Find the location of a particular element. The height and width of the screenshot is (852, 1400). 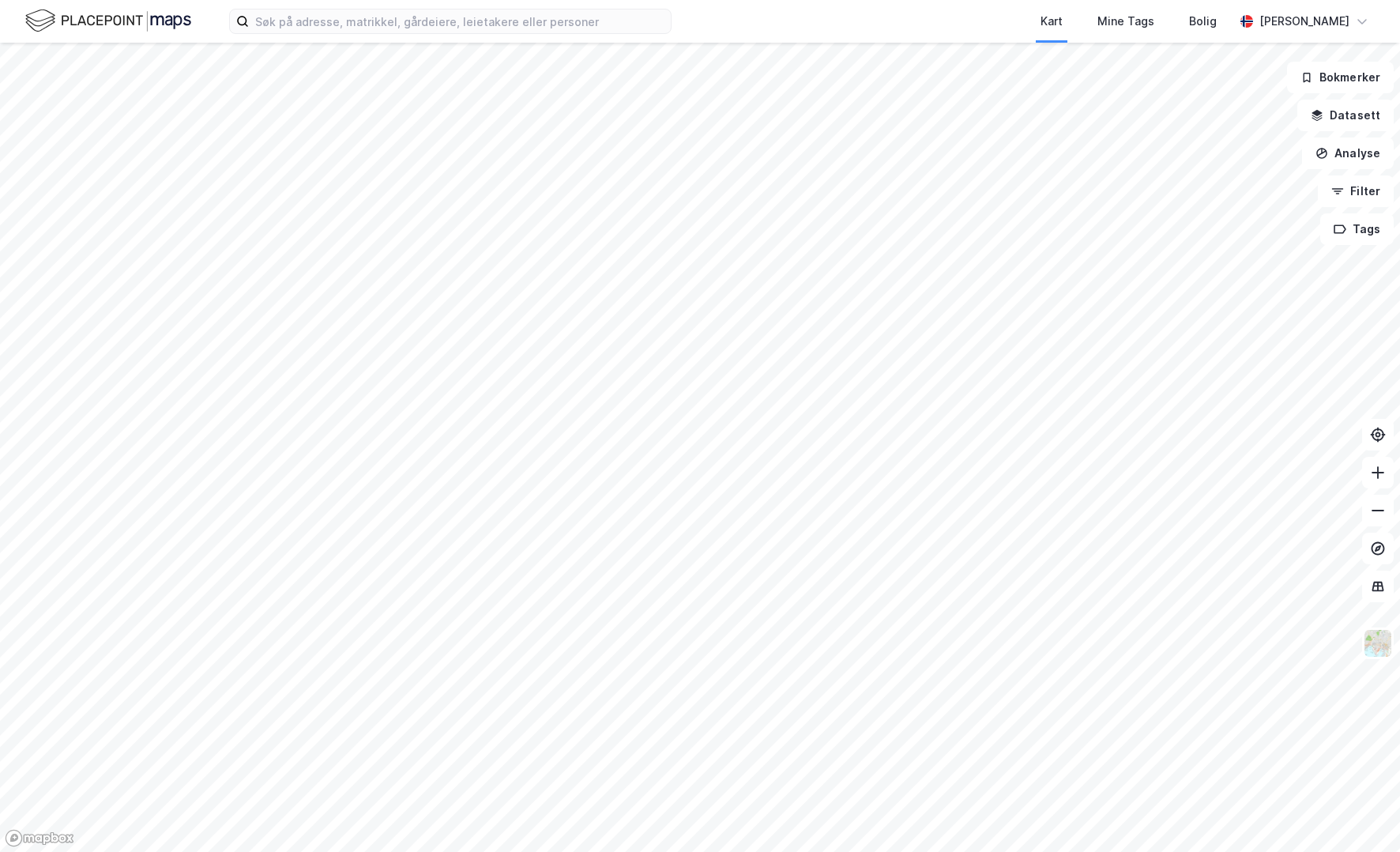

input: Søk på adresse, matrikkel, gårdeiere, leietakere eller personer is located at coordinates (460, 21).